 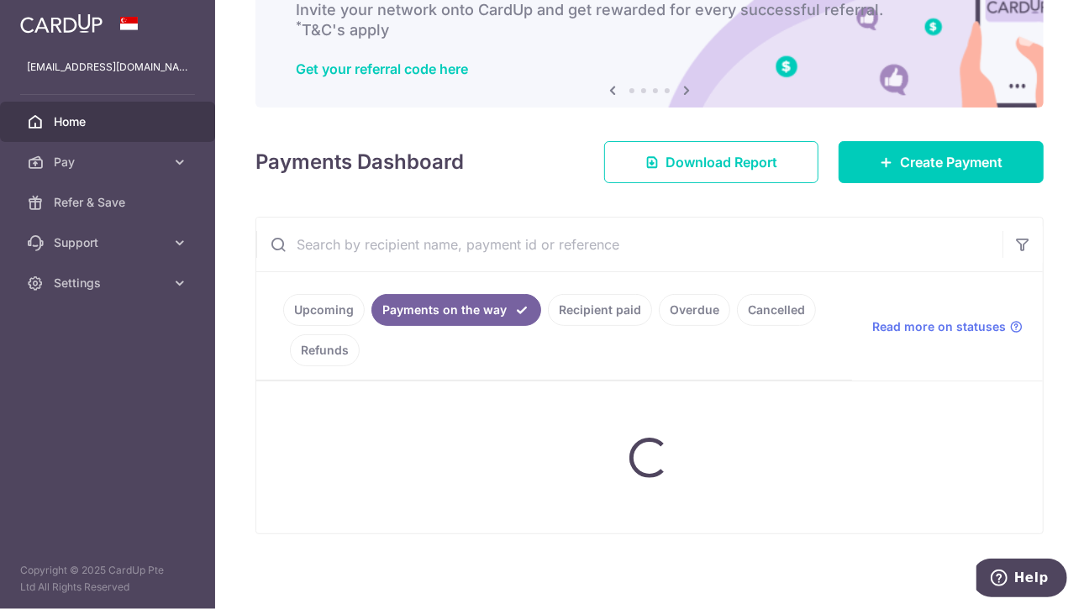 I want to click on input: Search by recipient name, payment id or reference, so click(x=629, y=245).